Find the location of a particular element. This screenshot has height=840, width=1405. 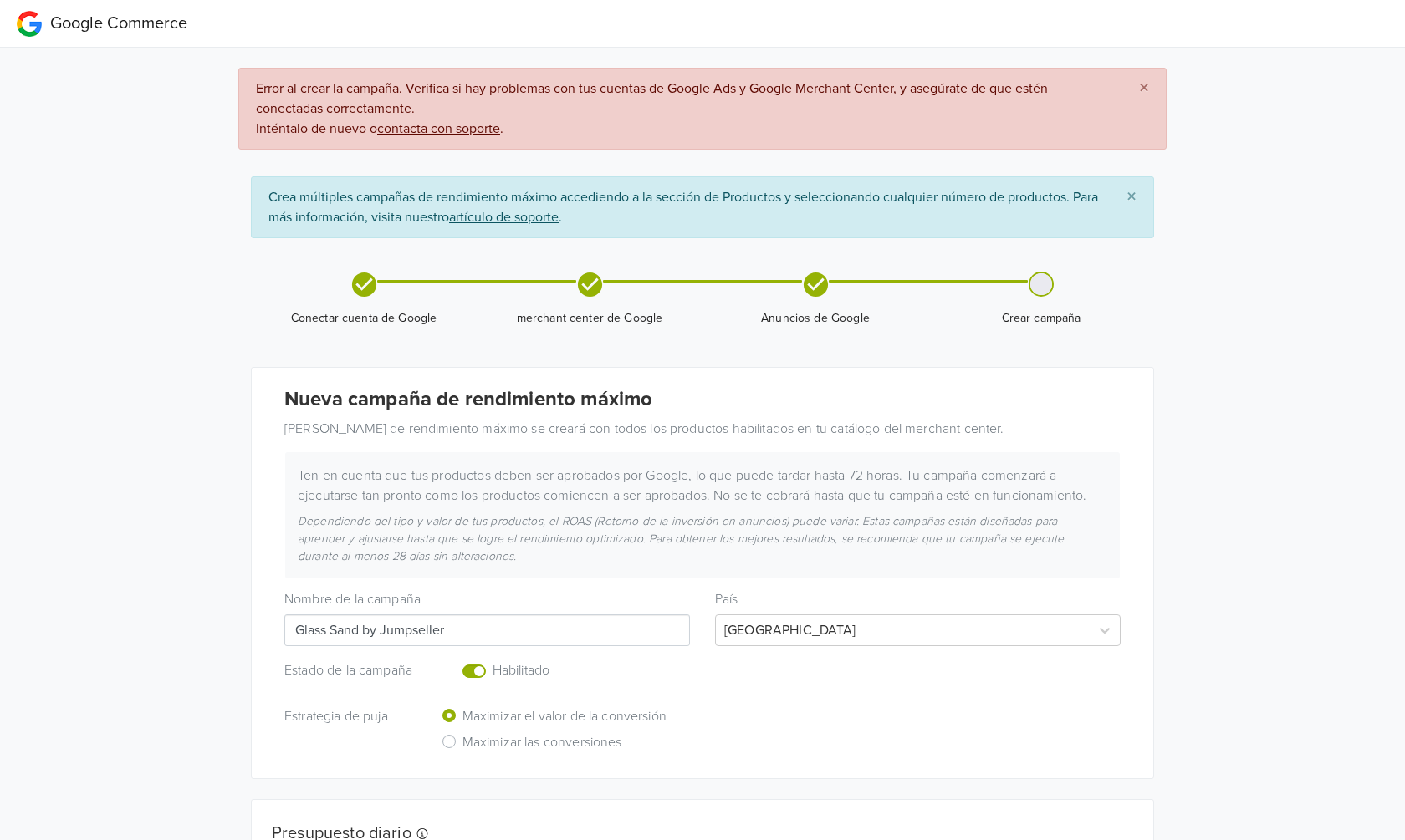

u: artículo de soporte is located at coordinates (504, 218).